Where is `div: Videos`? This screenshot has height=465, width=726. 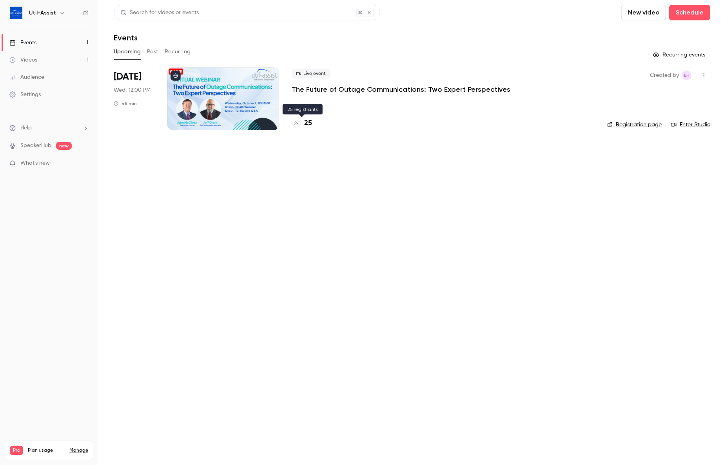
div: Videos is located at coordinates (23, 60).